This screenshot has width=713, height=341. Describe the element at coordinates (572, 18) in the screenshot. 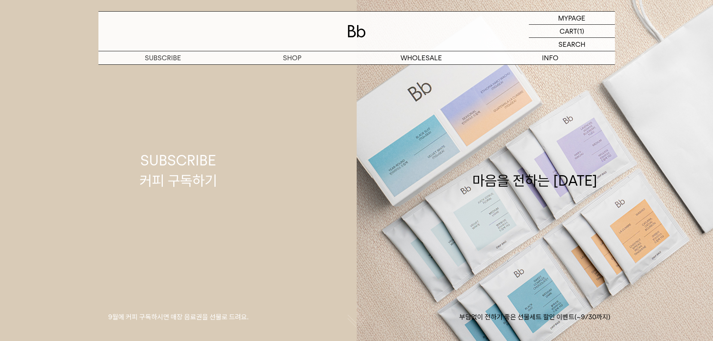

I see `a: MYPAGE` at that location.